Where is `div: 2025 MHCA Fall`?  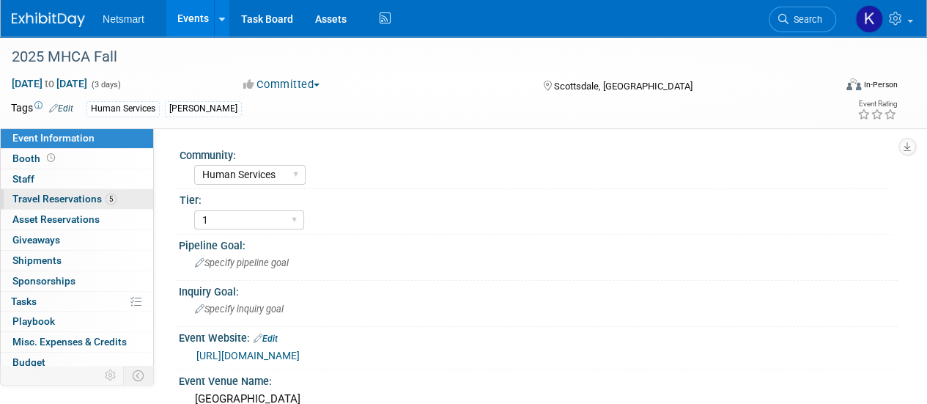 div: 2025 MHCA Fall is located at coordinates (414, 57).